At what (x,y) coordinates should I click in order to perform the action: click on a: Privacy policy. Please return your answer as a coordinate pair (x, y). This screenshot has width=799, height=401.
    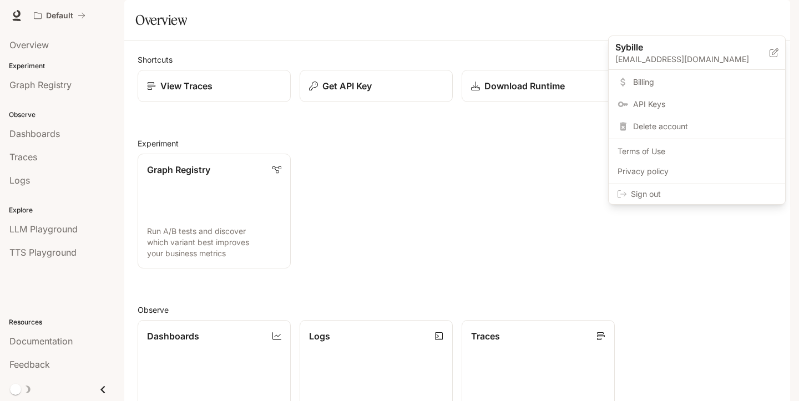
    Looking at the image, I should click on (697, 171).